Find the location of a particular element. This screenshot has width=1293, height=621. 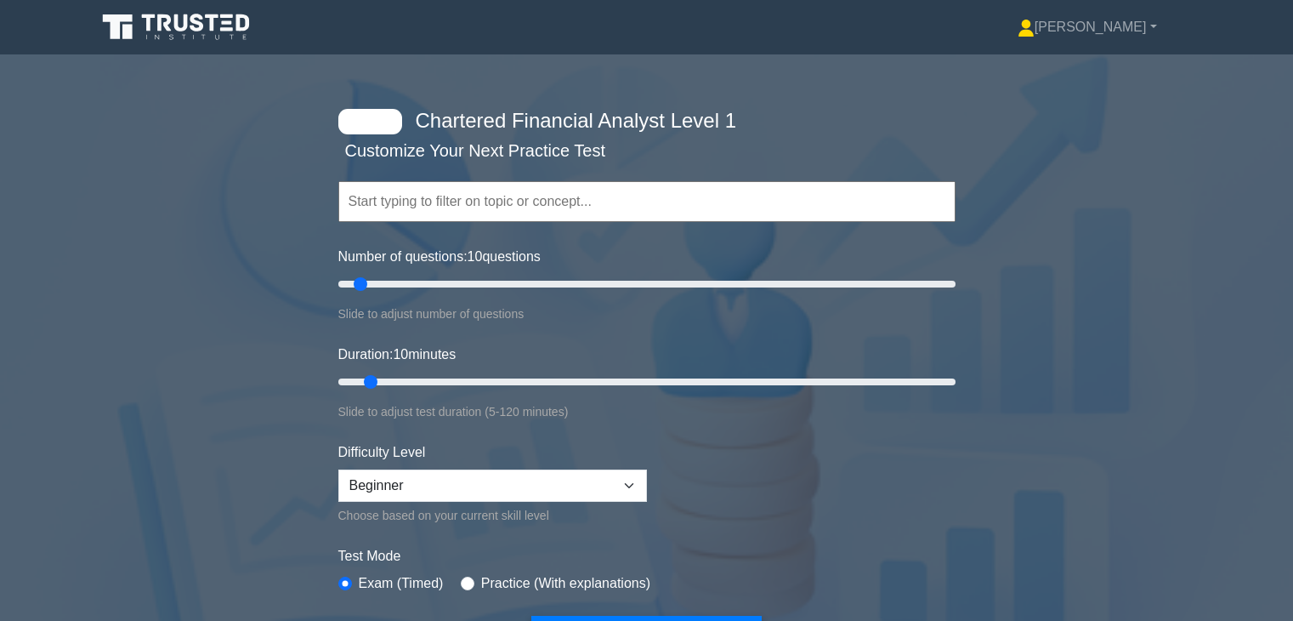

div: Choose based on your current skill level is located at coordinates (492, 515).